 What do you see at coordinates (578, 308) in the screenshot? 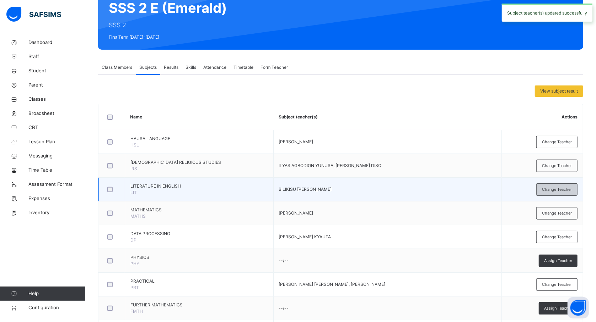
I see `button: Open asap` at bounding box center [578, 308].